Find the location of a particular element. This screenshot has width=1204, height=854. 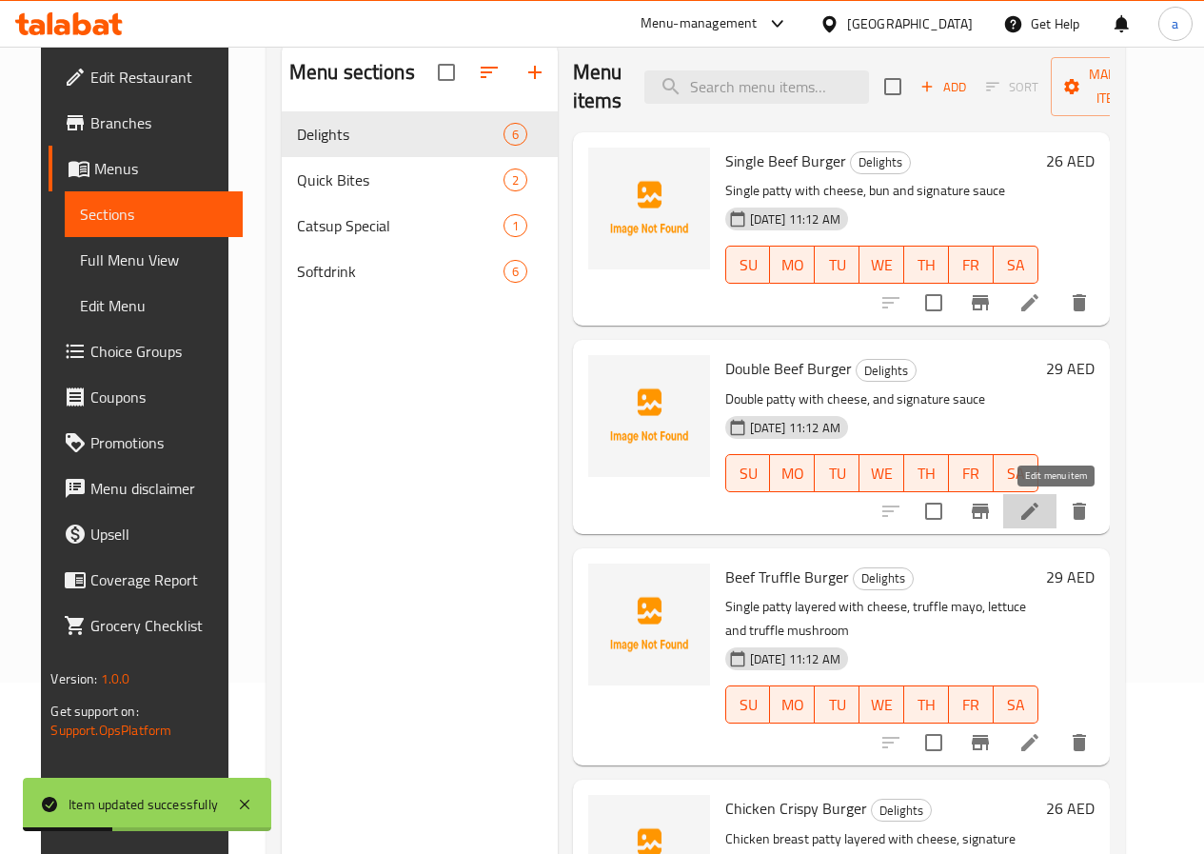

p: Single patty layered with cheese, truffle mayo, lettuce and truffle mushroom is located at coordinates (881, 619).